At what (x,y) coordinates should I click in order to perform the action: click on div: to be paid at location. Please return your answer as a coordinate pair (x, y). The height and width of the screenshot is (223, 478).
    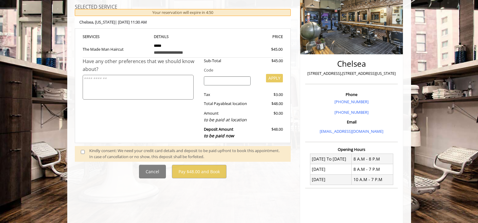
    Looking at the image, I should click on (227, 120).